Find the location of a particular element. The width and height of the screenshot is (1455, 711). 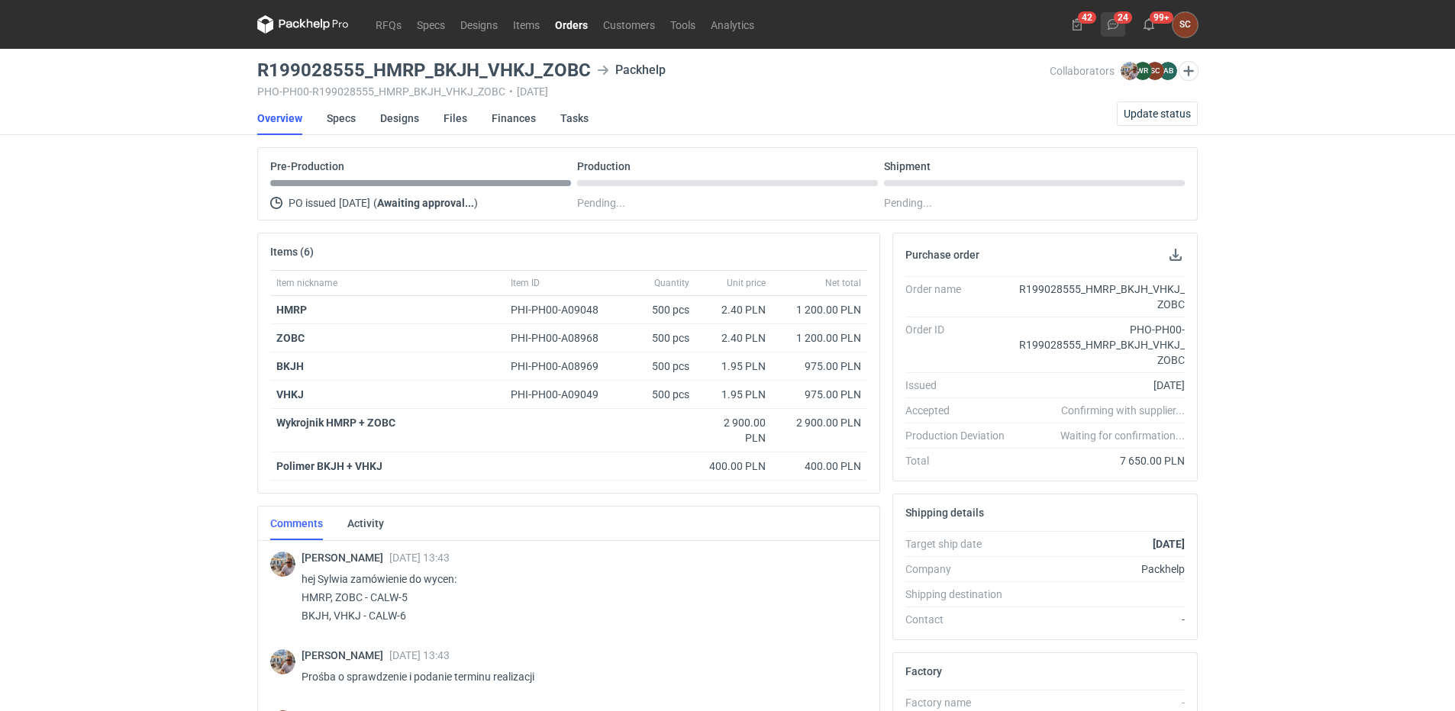

a: Overview is located at coordinates (279, 118).